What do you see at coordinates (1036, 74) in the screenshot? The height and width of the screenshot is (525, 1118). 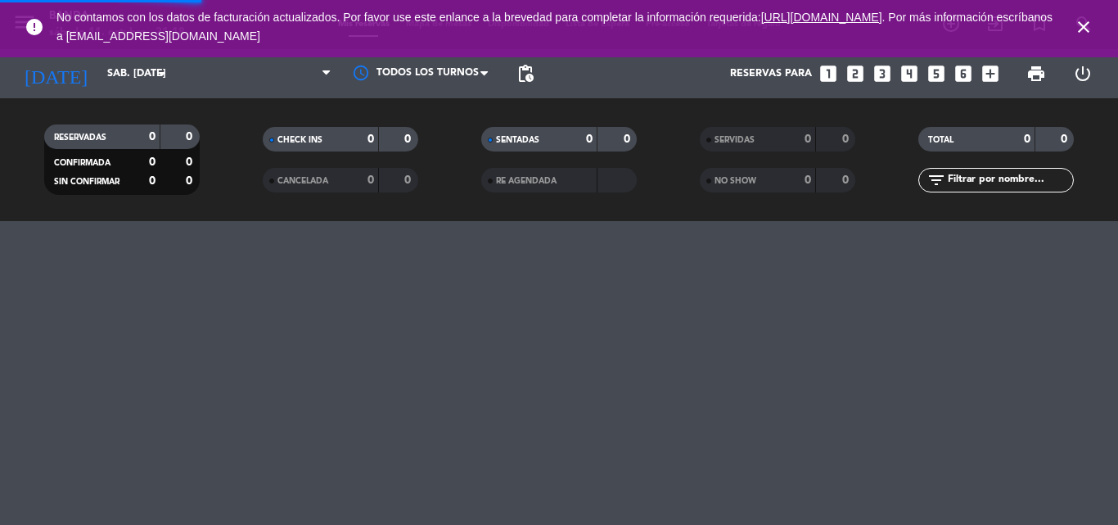 I see `span: print` at bounding box center [1036, 74].